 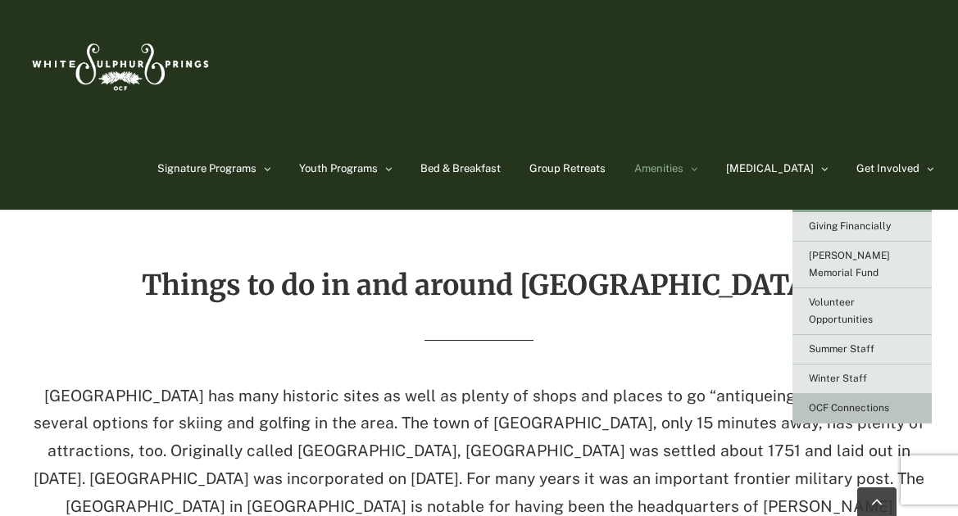 I want to click on span: Group Retreats, so click(x=567, y=168).